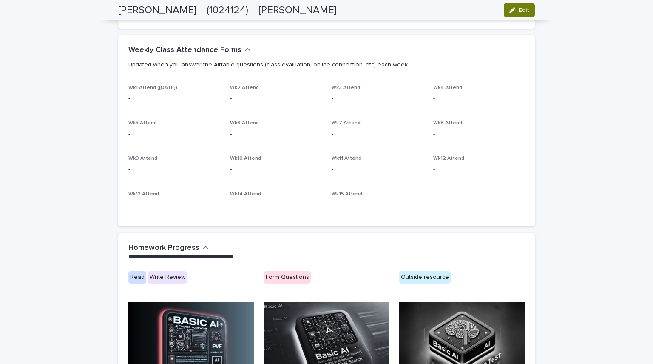  I want to click on span: Wk3 Attend, so click(346, 88).